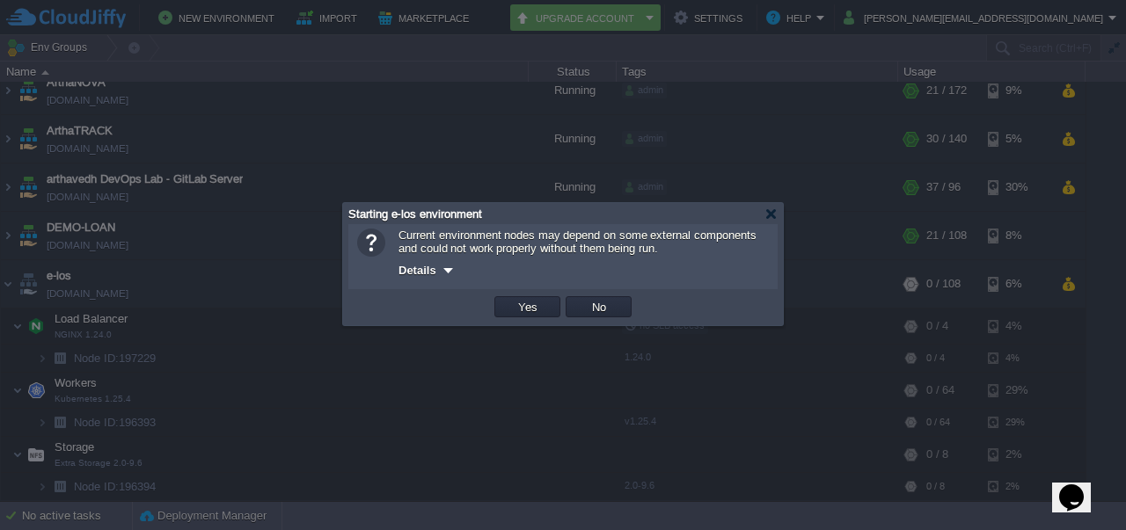  Describe the element at coordinates (577, 242) in the screenshot. I see `span: Current environment nodes may depend on some external components and could not work properly with...` at that location.